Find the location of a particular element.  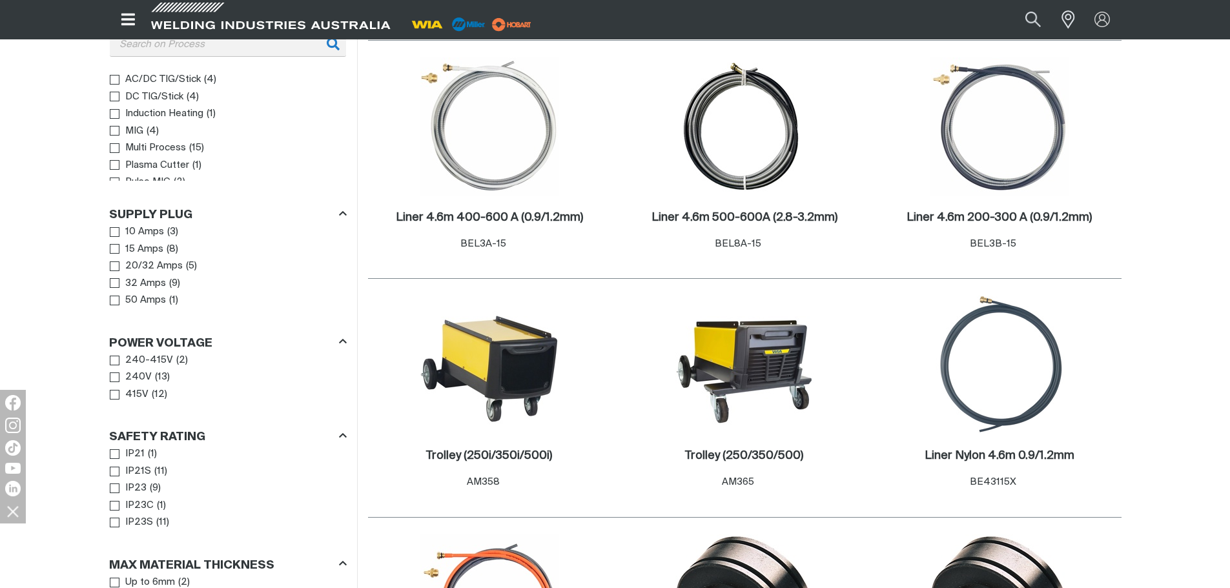

a: 15 Amps is located at coordinates (137, 249).